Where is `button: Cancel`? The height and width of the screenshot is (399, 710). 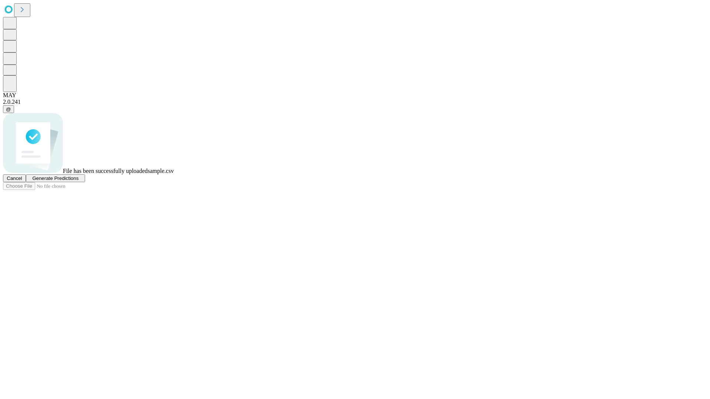 button: Cancel is located at coordinates (14, 178).